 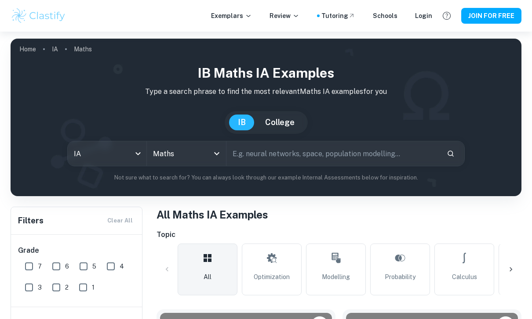 I want to click on img: Clastify logo, so click(x=38, y=16).